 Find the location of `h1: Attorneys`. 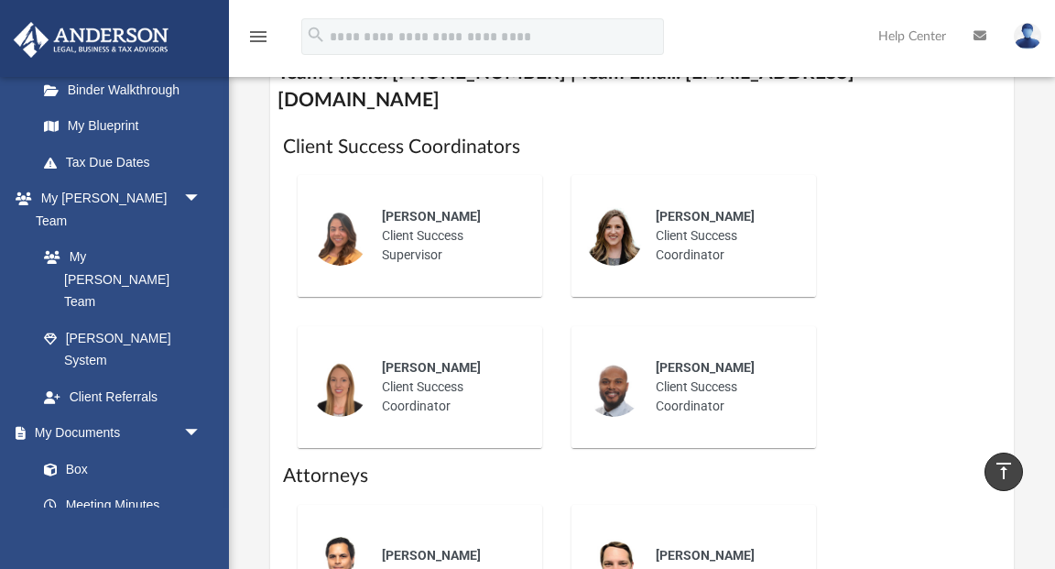

h1: Attorneys is located at coordinates (642, 475).